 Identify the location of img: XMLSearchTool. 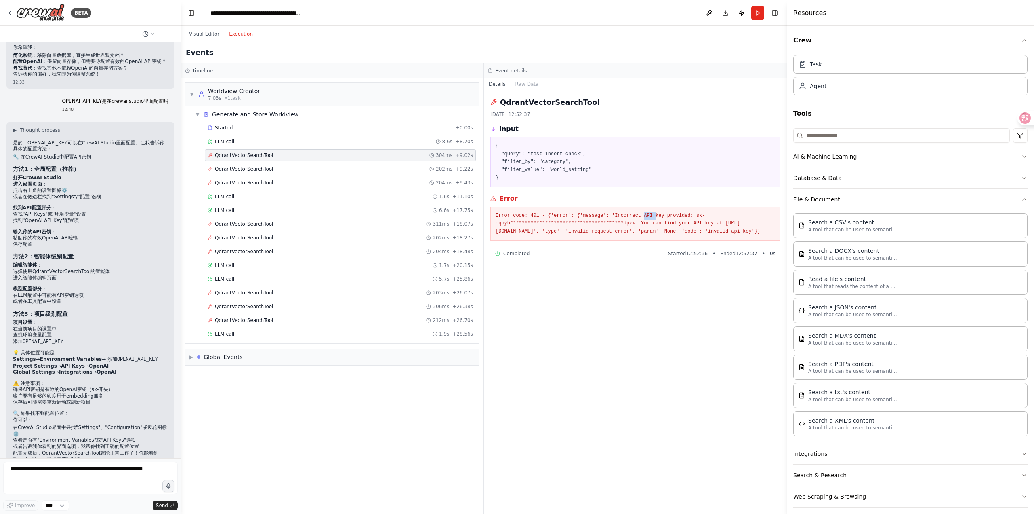
(802, 423).